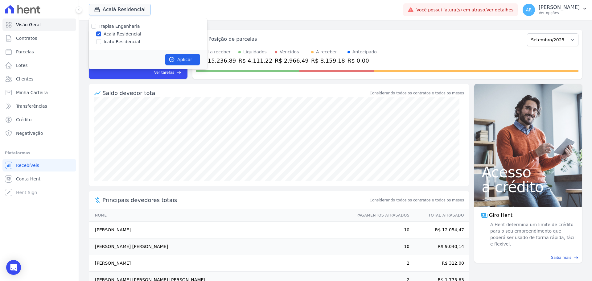 This screenshot has width=592, height=281. Describe the element at coordinates (39, 153) in the screenshot. I see `div: Plataformas` at that location.